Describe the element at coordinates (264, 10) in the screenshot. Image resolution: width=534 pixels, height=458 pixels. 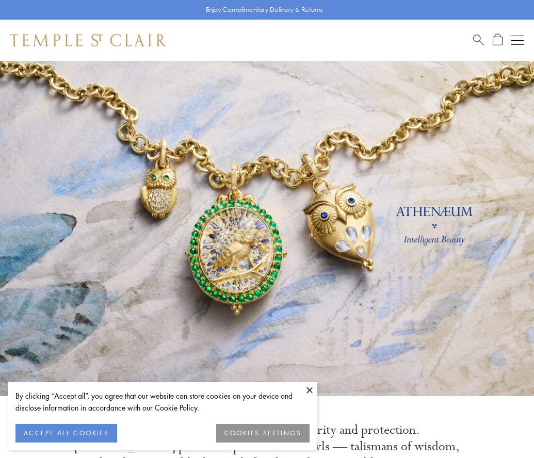
I see `p: Enjoy Complimentary Delivery & Returns` at that location.